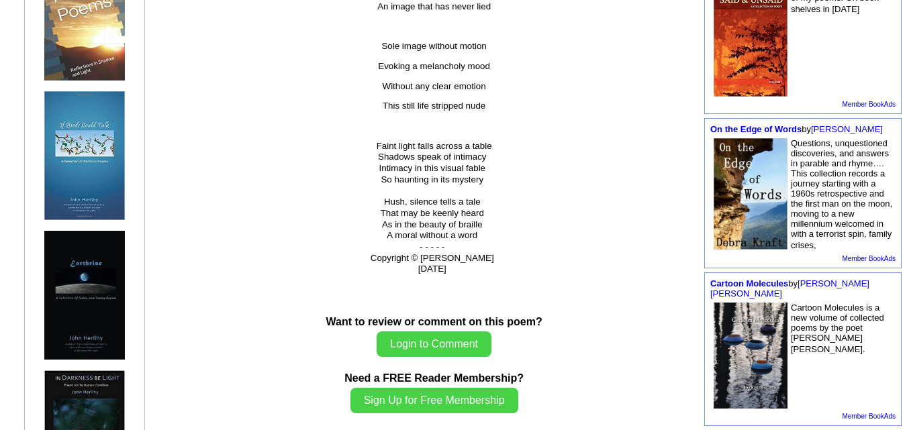 The width and height of the screenshot is (907, 430). What do you see at coordinates (841, 194) in the screenshot?
I see `font: Questions, unquestioned discoveries, and answers in parable and rhyme…. This collection records a...` at bounding box center [841, 194].